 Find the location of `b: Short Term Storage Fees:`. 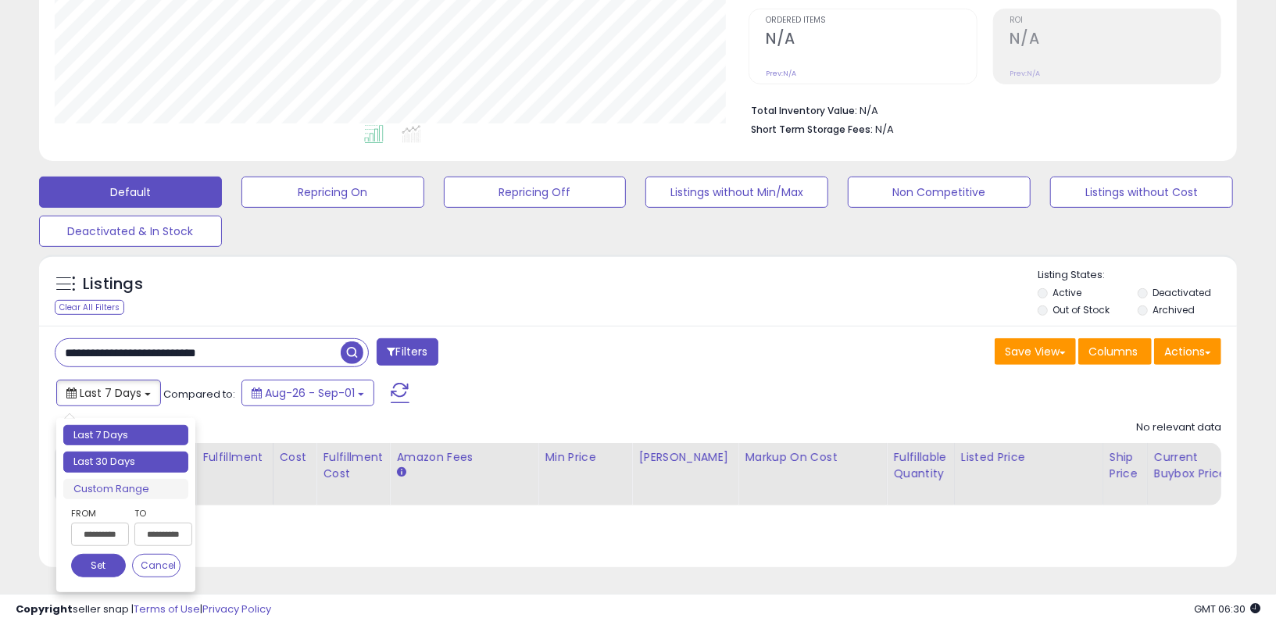

b: Short Term Storage Fees: is located at coordinates (812, 129).